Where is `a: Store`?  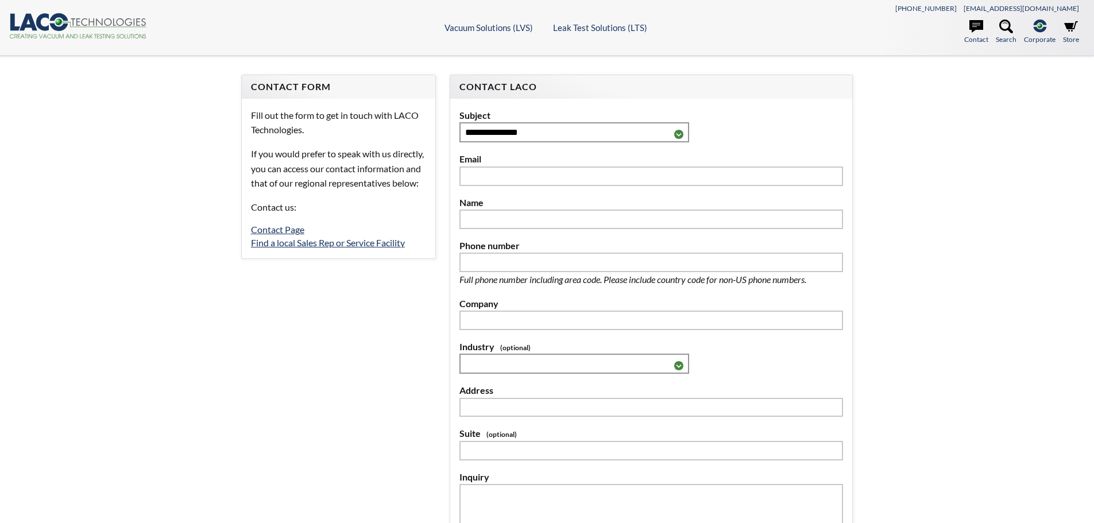 a: Store is located at coordinates (1071, 32).